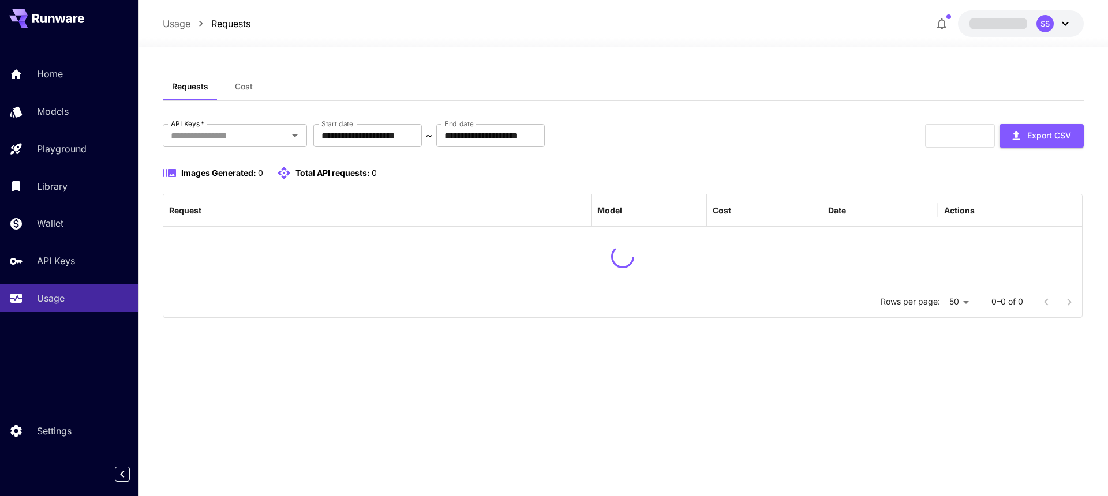  I want to click on label: End date, so click(459, 124).